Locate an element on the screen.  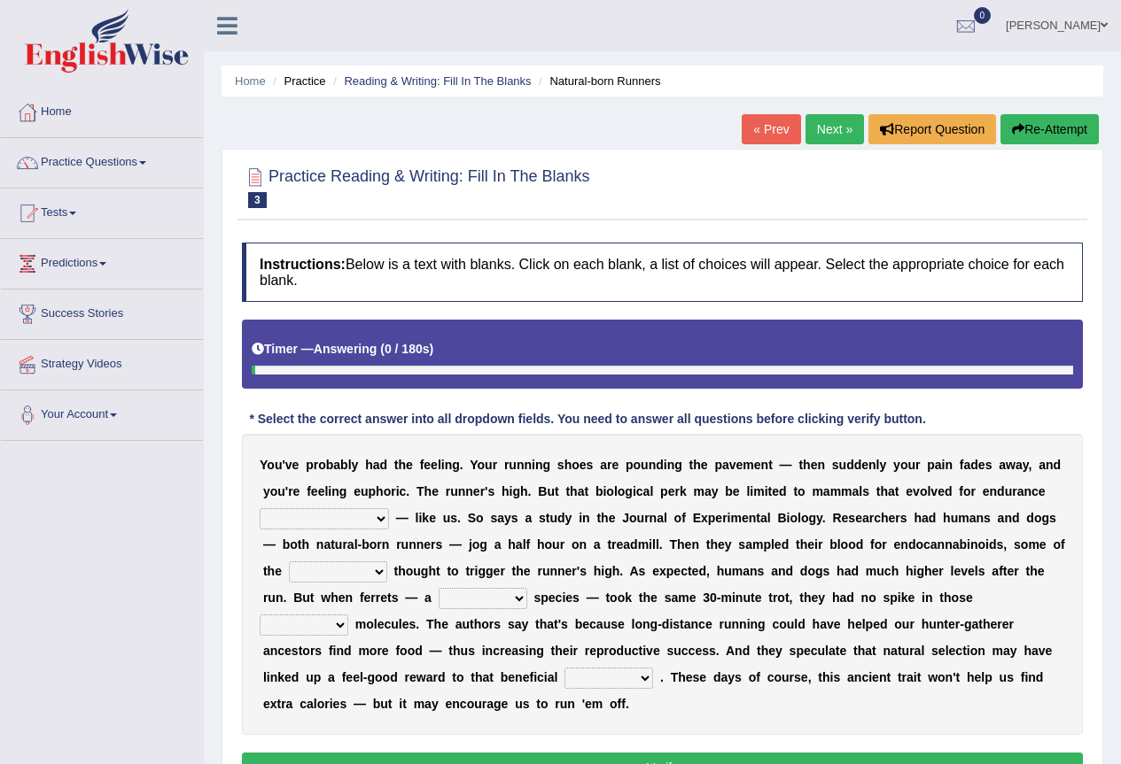
div: * Select the correct answer into all dropdown fields. You need to answer all questions before cli... is located at coordinates (587, 420).